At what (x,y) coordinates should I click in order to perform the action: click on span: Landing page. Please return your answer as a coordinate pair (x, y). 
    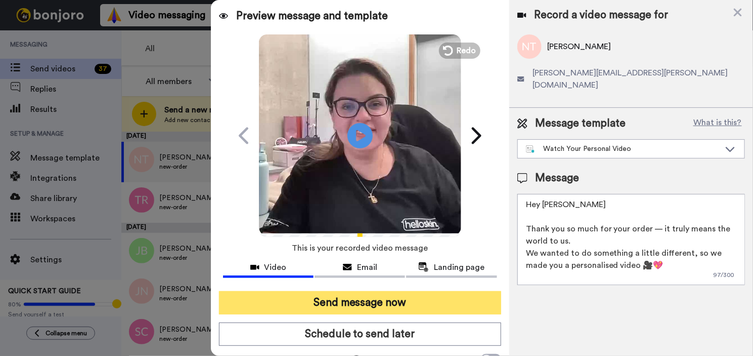
    Looking at the image, I should click on (459, 267).